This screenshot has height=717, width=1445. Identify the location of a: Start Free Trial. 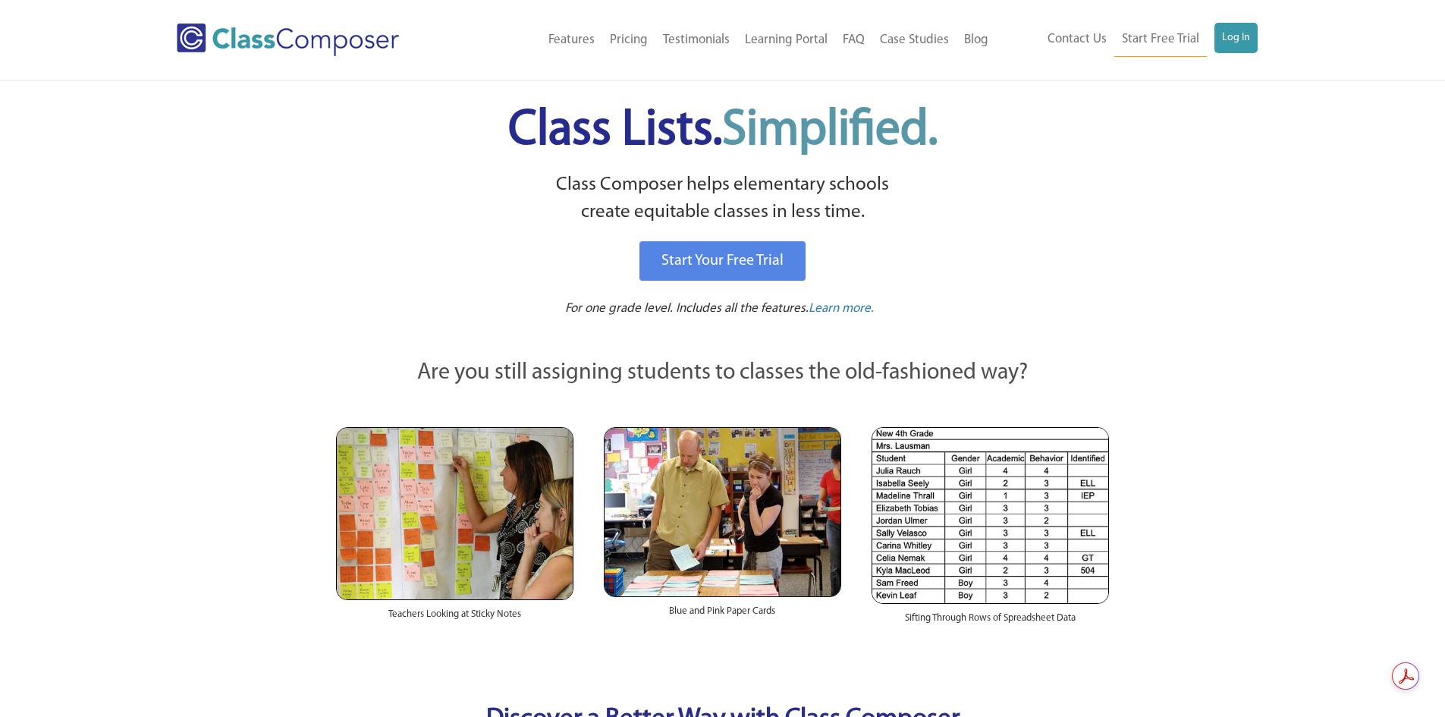
(1161, 39).